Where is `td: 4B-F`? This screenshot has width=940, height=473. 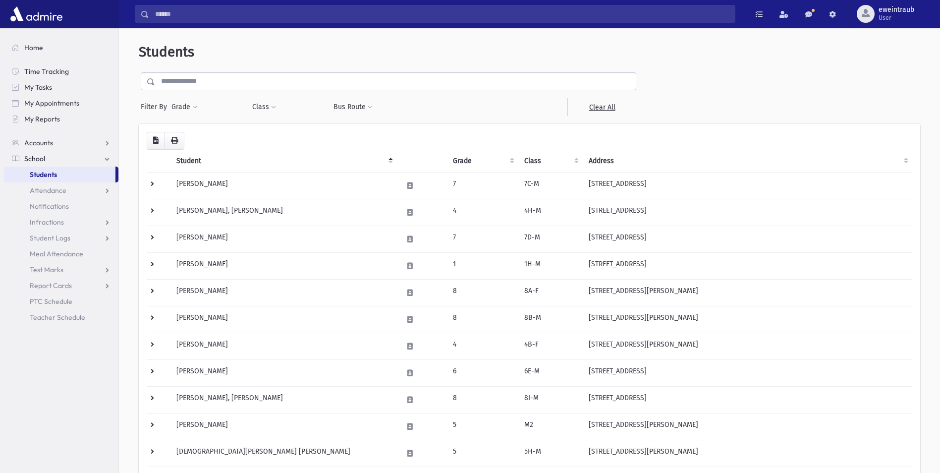 td: 4B-F is located at coordinates (551, 346).